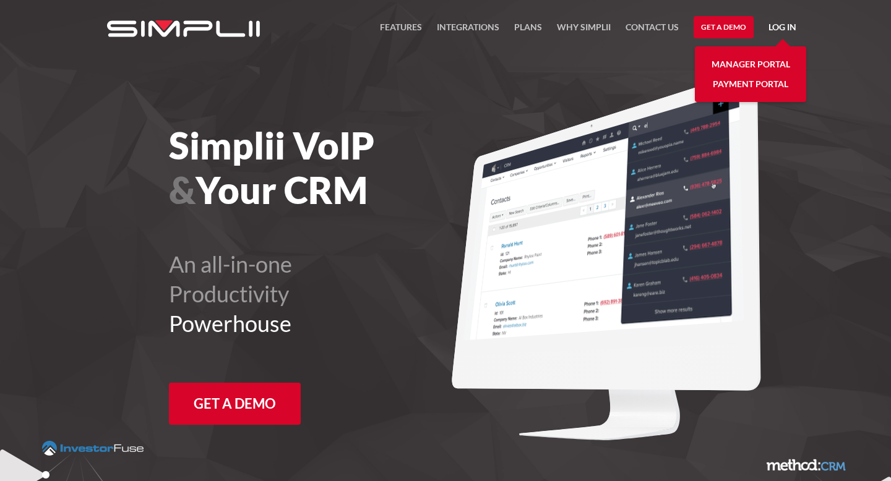 Image resolution: width=891 pixels, height=481 pixels. I want to click on a: FEATURES, so click(401, 31).